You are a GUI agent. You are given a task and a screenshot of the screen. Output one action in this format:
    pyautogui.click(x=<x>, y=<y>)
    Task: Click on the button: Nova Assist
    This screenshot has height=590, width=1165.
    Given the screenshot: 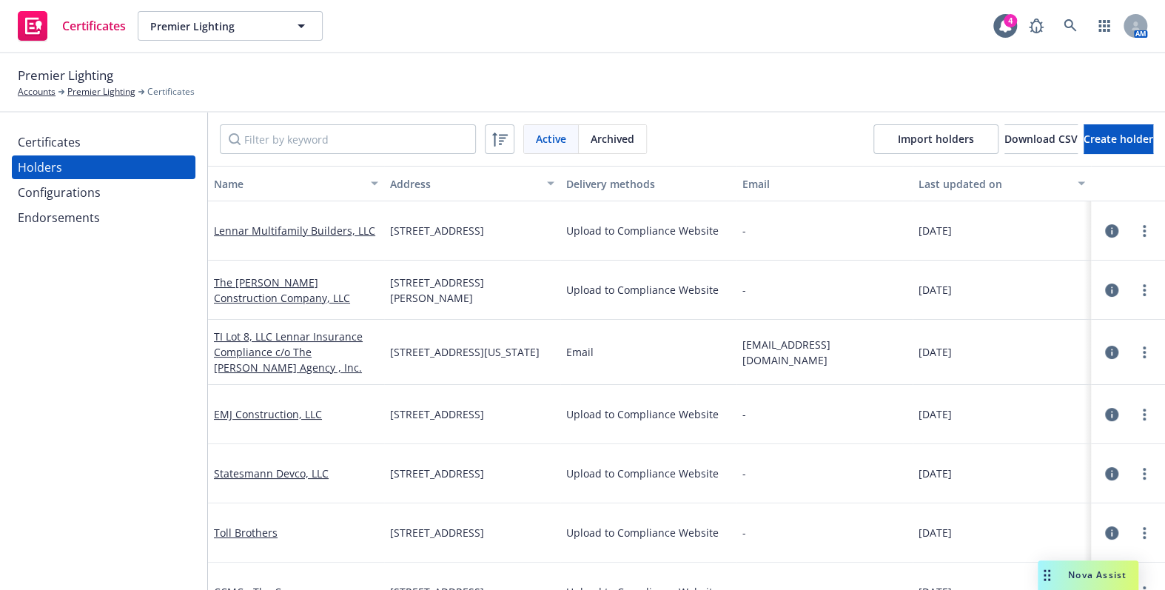 What is the action you would take?
    pyautogui.click(x=1088, y=575)
    